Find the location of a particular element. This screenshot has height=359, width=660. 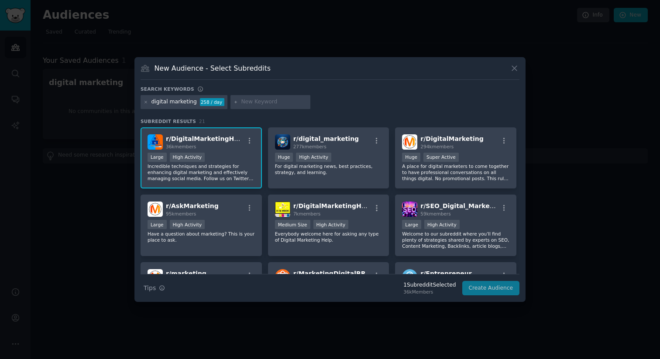

div: Medium Size is located at coordinates (292, 224).